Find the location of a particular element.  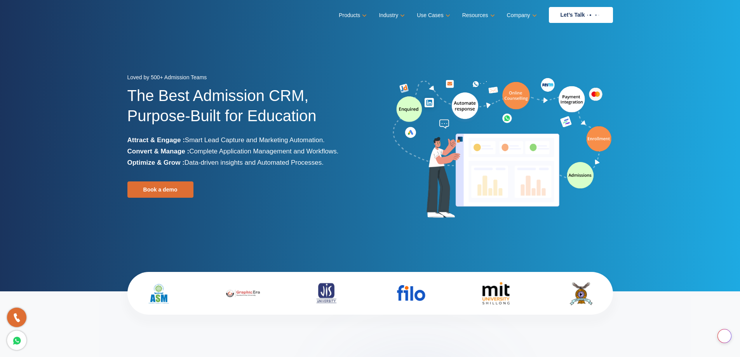

a: Company is located at coordinates (521, 15).